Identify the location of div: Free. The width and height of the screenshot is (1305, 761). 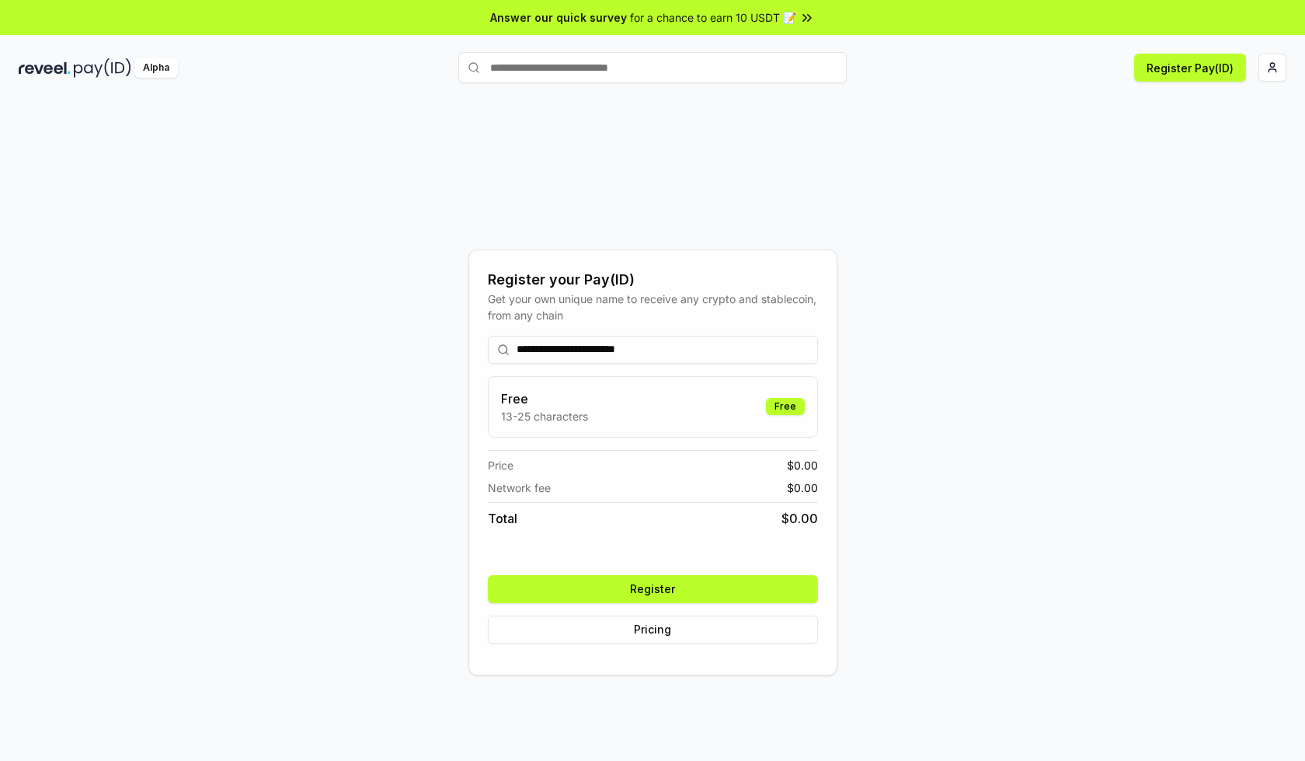
(785, 406).